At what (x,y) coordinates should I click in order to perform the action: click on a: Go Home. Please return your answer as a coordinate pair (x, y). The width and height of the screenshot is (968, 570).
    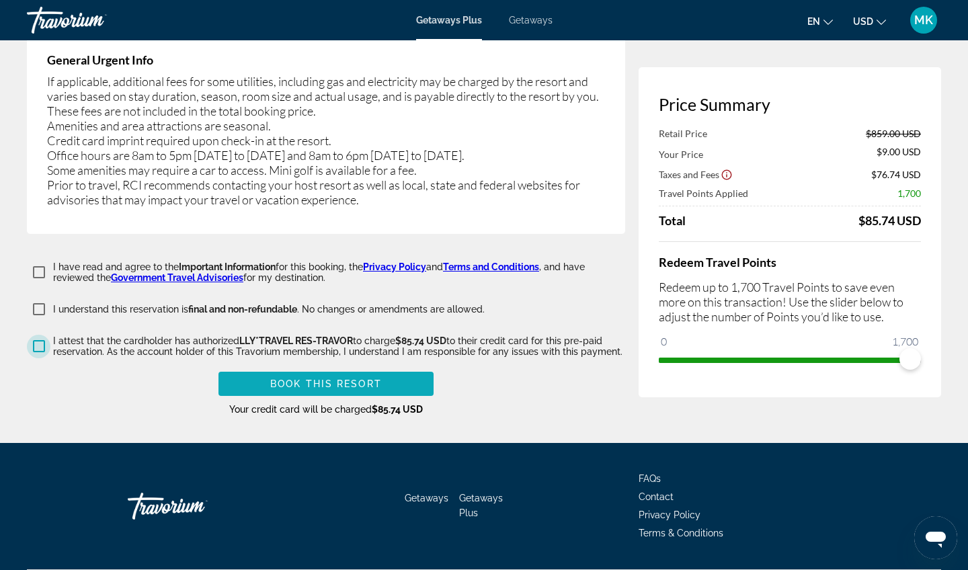
    Looking at the image, I should click on (195, 506).